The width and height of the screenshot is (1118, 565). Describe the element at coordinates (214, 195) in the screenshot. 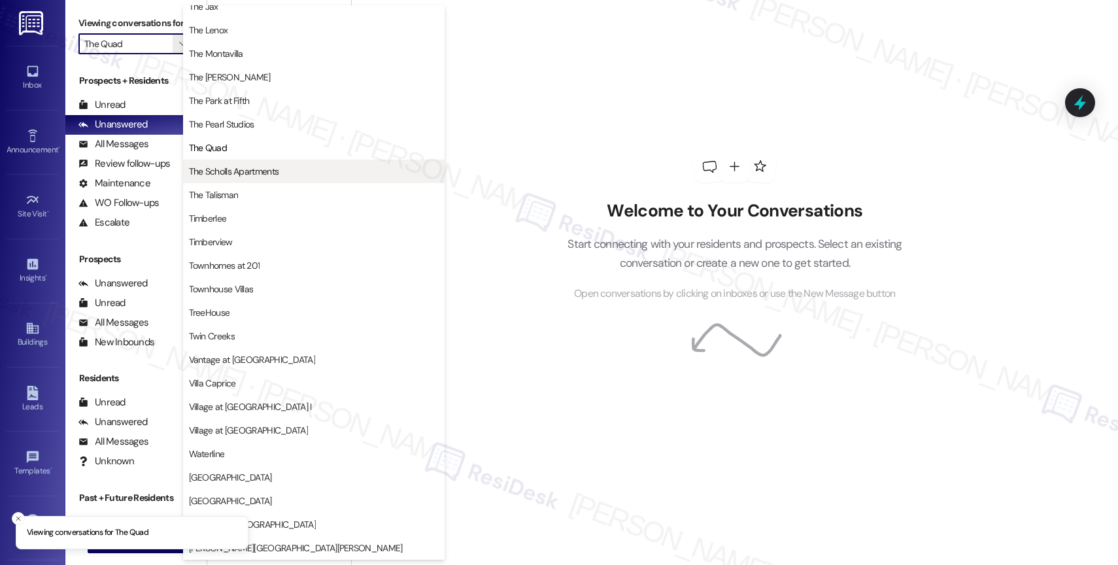

I see `span: The Talisman` at that location.